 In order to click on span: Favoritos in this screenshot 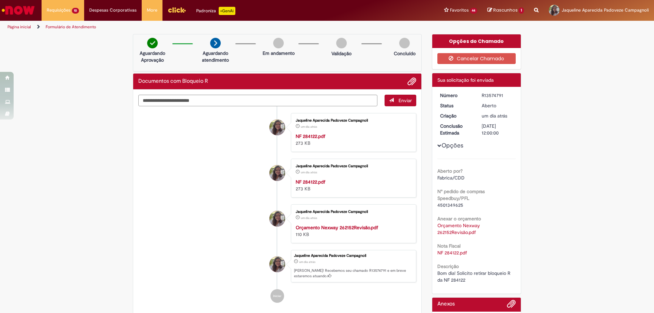, I will do `click(459, 10)`.